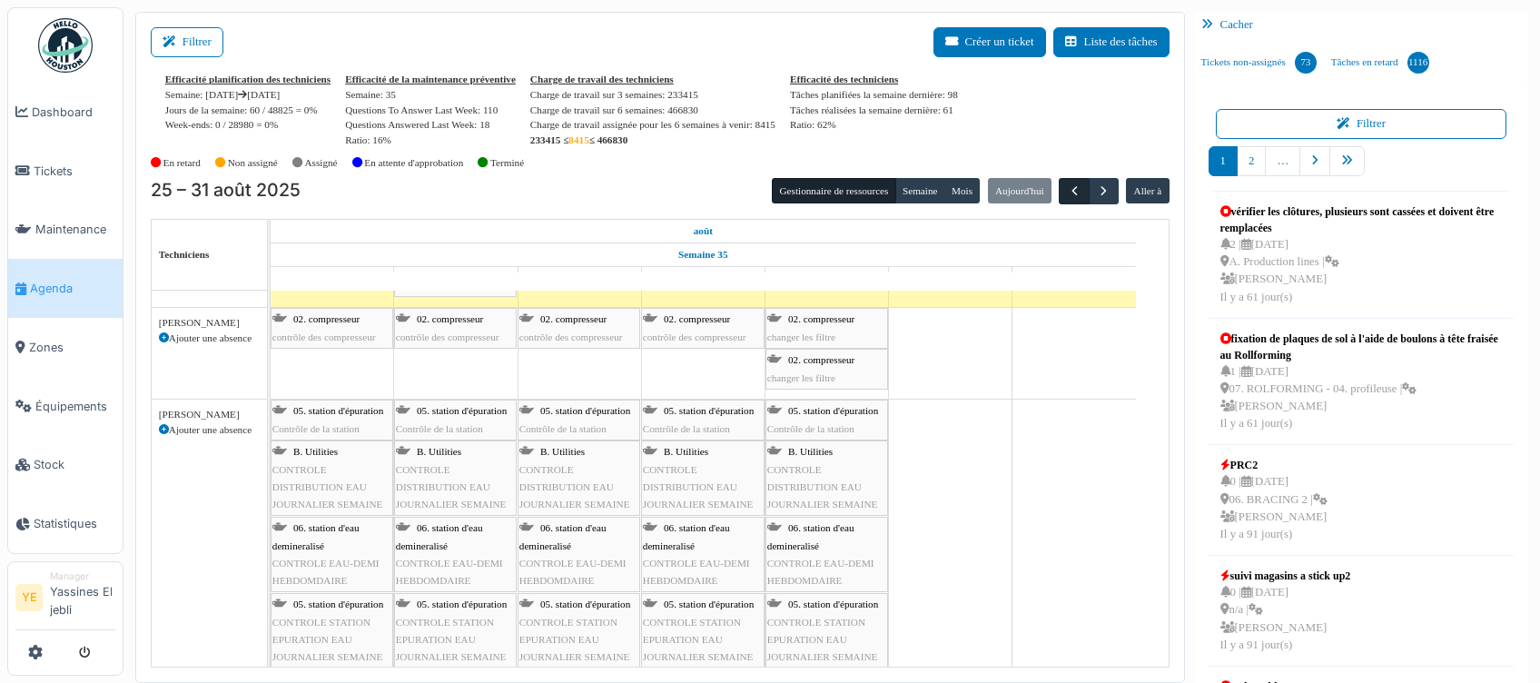 The height and width of the screenshot is (683, 1540). Describe the element at coordinates (1361, 220) in the screenshot. I see `div: vérifier les clôtures, plusieurs sont cassées et doivent être remplacées` at that location.